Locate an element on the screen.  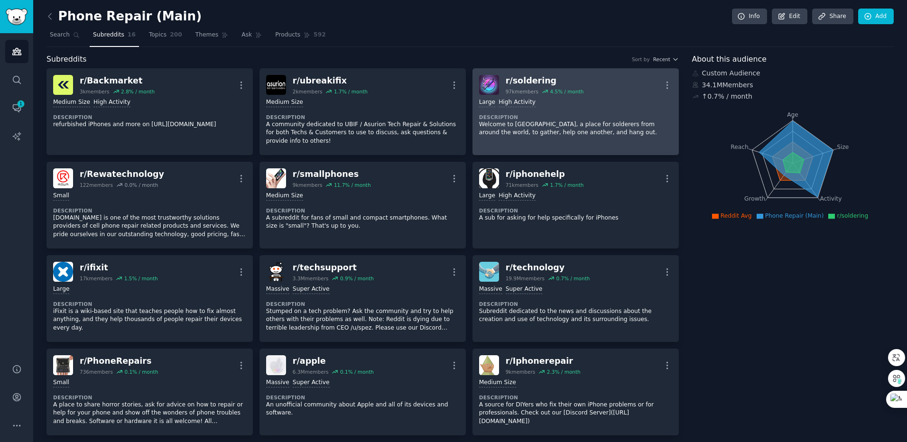
span: Search is located at coordinates (60, 35).